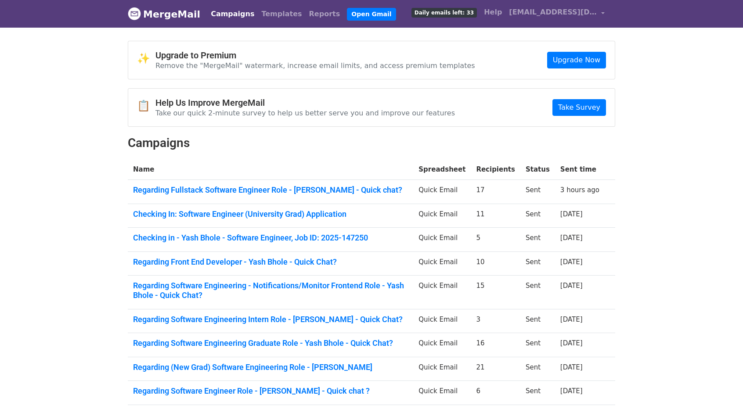  What do you see at coordinates (305, 113) in the screenshot?
I see `p: Take our quick 2-minute survey to help us better serve you and improve our features` at bounding box center [305, 113].